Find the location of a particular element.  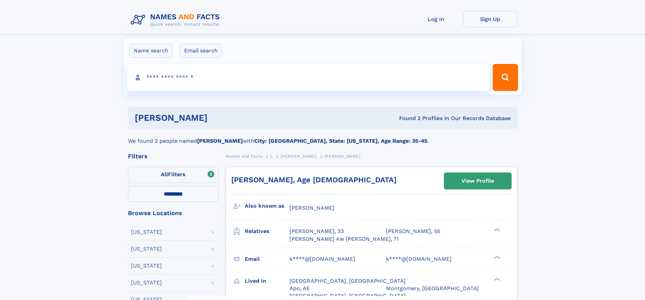

a: L is located at coordinates (271, 156).